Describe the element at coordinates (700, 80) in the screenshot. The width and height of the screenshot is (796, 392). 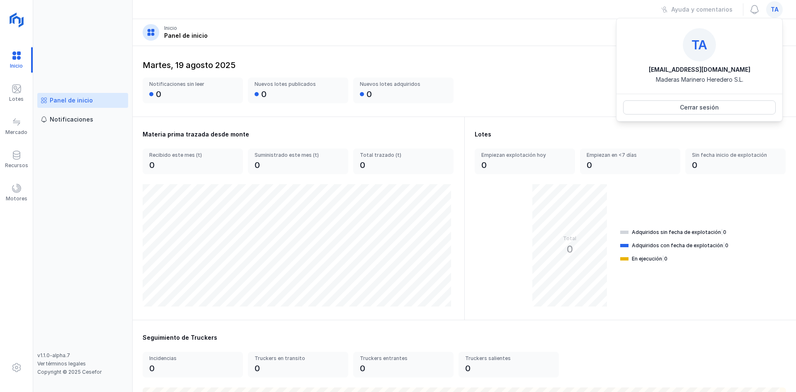
I see `div: Maderas Marinero Heredero S.L.` at that location.